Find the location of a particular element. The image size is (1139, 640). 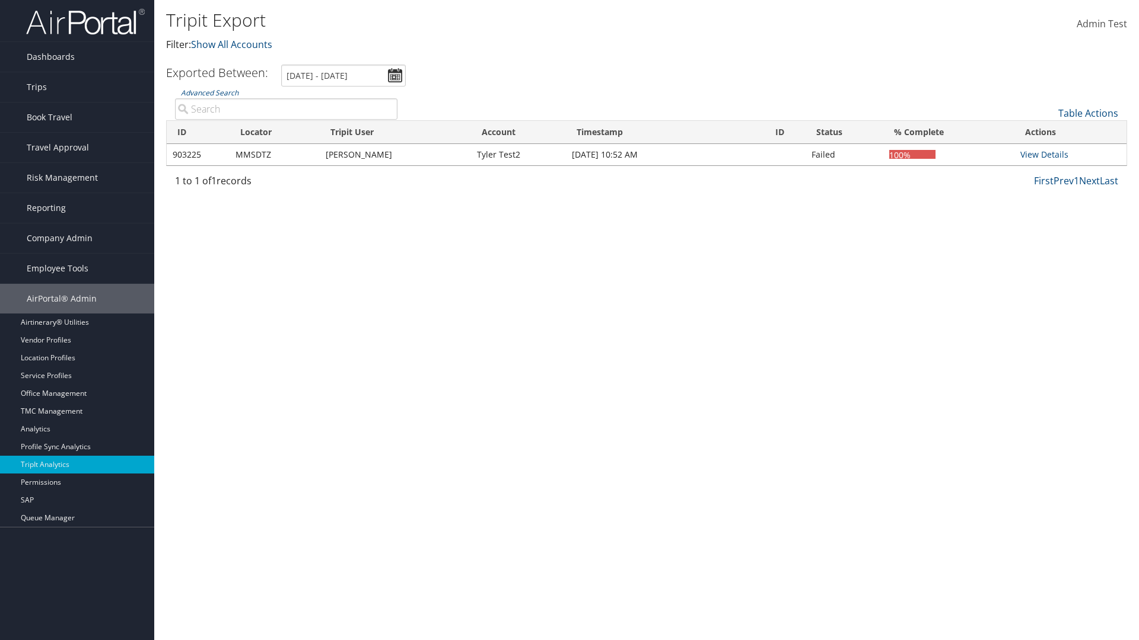

span: Risk Management is located at coordinates (62, 178).